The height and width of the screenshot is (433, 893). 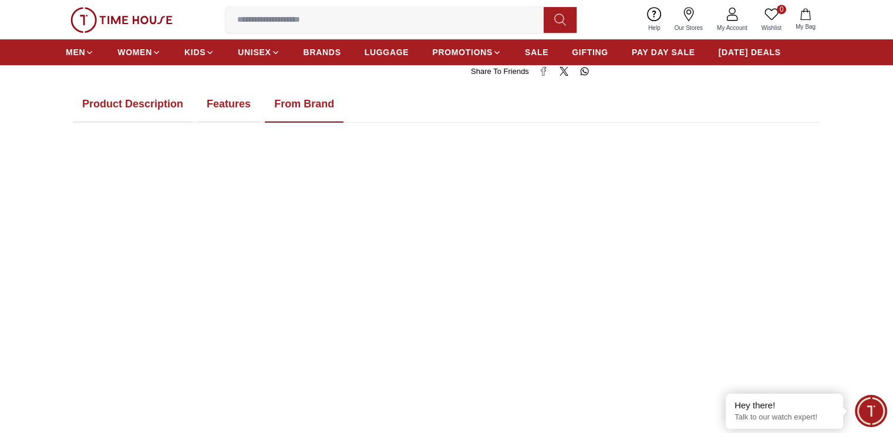 I want to click on span: WOMEN, so click(x=134, y=52).